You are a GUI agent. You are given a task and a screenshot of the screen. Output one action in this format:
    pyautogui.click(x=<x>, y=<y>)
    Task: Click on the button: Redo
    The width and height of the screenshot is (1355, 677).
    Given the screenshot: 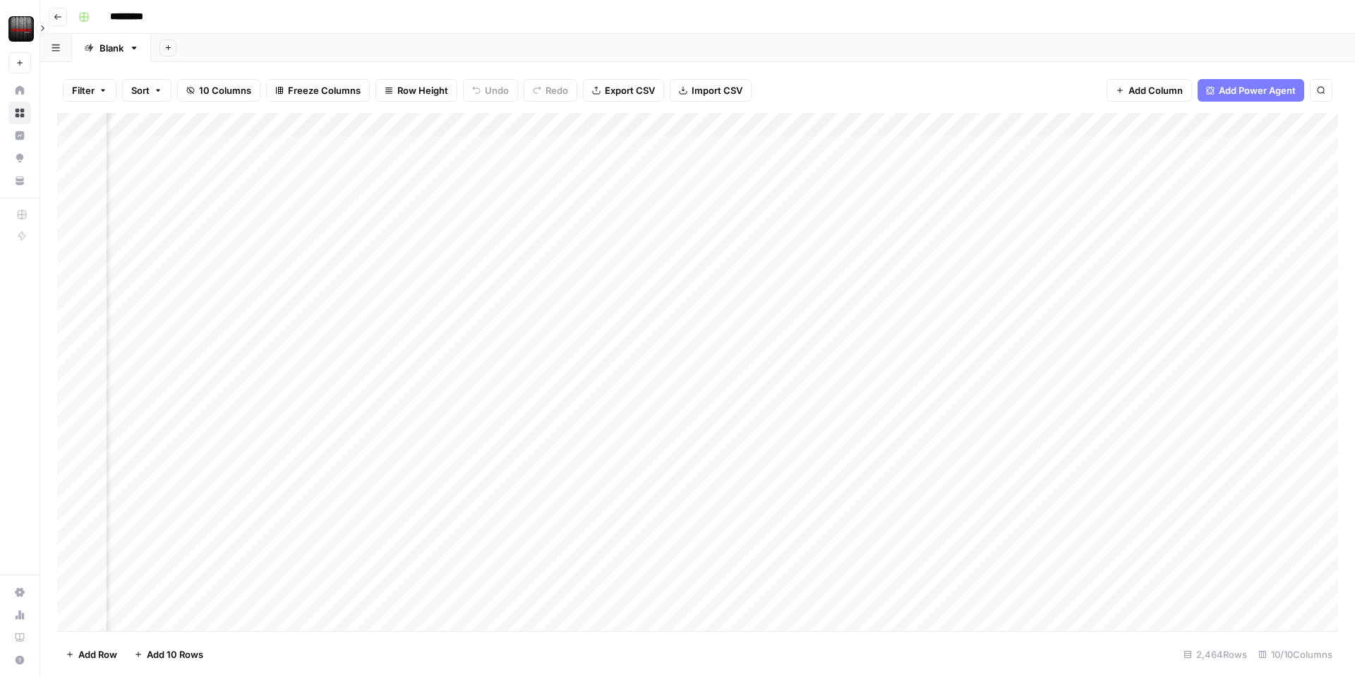 What is the action you would take?
    pyautogui.click(x=551, y=90)
    